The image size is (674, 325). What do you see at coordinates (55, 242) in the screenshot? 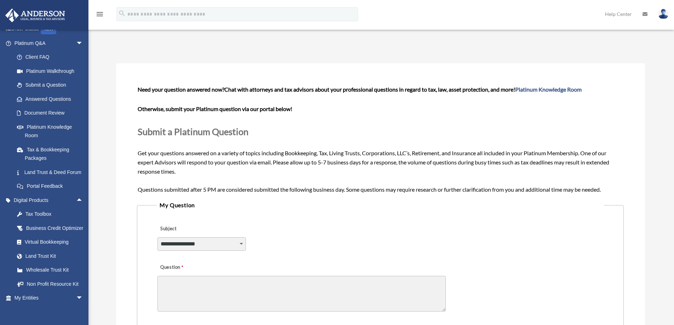
I see `div: Virtual Bookkeeping` at bounding box center [55, 242].